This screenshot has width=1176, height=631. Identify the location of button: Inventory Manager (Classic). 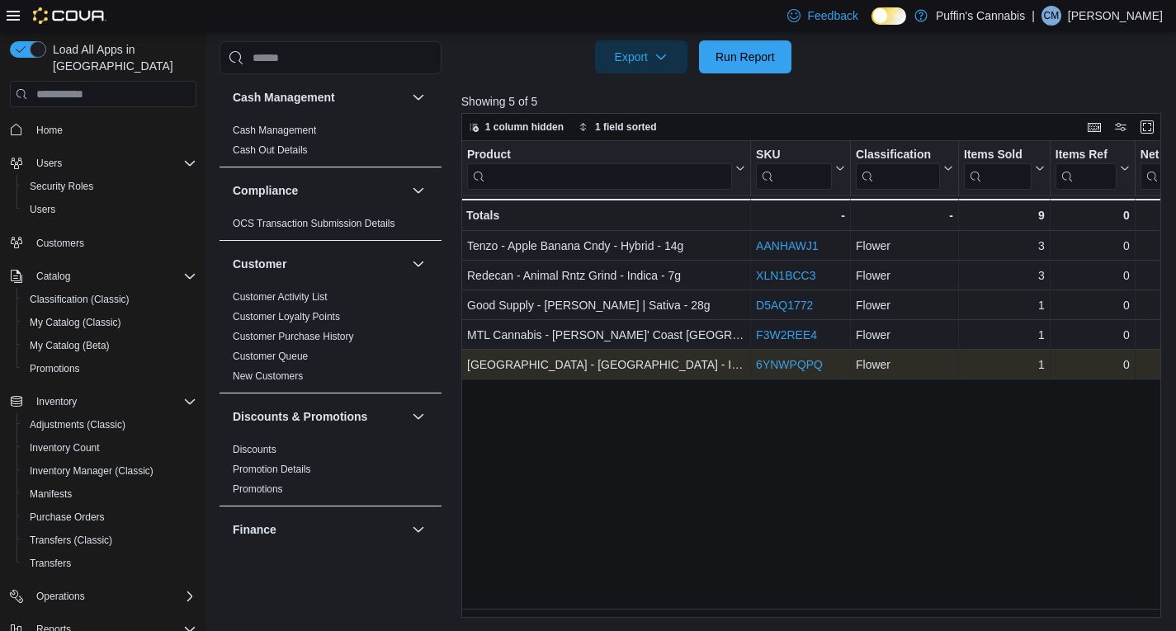
(110, 471).